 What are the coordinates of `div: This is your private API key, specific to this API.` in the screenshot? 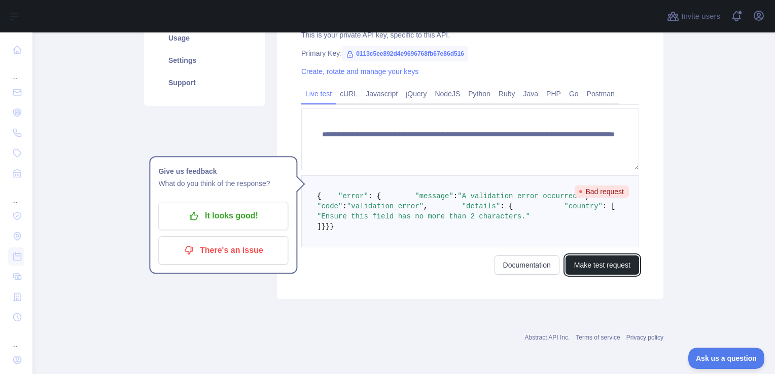 It's located at (470, 35).